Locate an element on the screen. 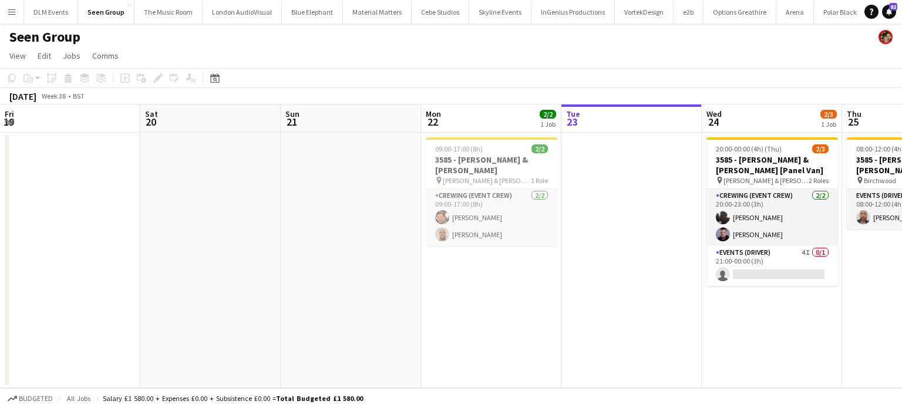 Image resolution: width=902 pixels, height=408 pixels. span: Week 38 is located at coordinates (53, 96).